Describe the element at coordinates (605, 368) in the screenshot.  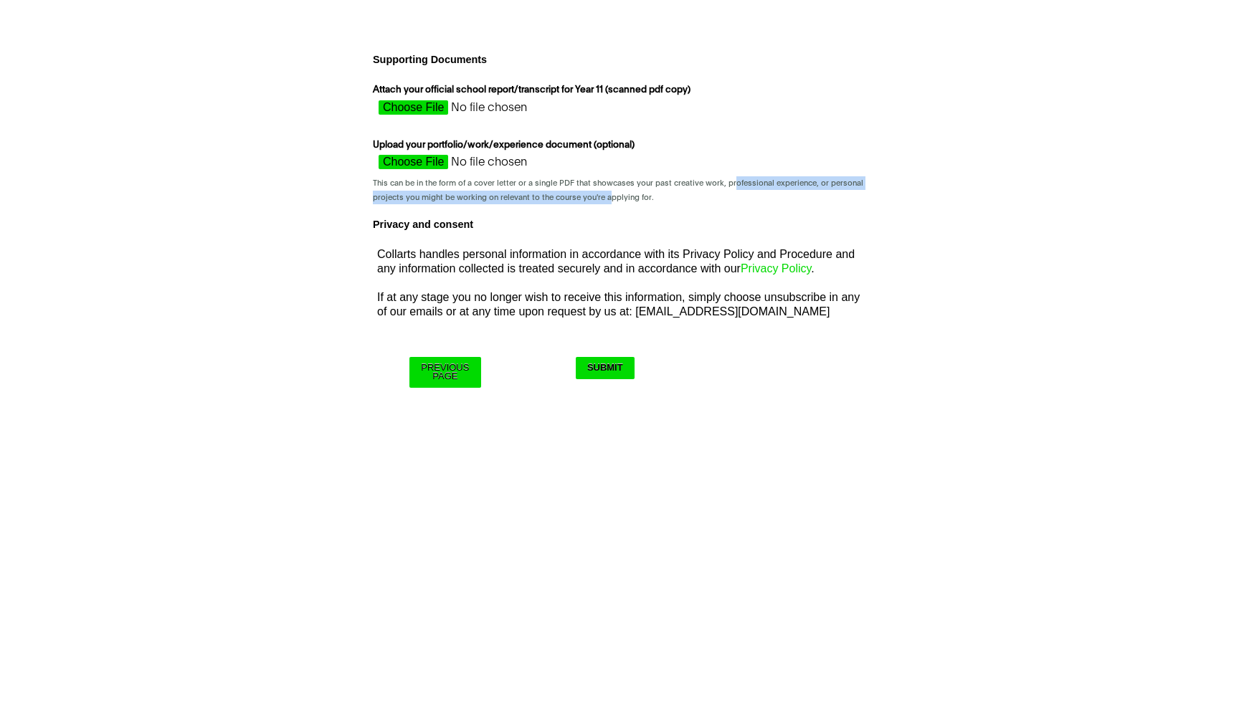
I see `input: Submit` at that location.